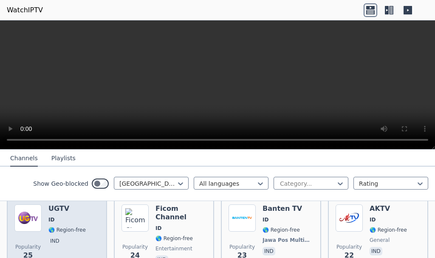 The width and height of the screenshot is (435, 258). What do you see at coordinates (288, 208) in the screenshot?
I see `h6: Banten TV` at bounding box center [288, 208].